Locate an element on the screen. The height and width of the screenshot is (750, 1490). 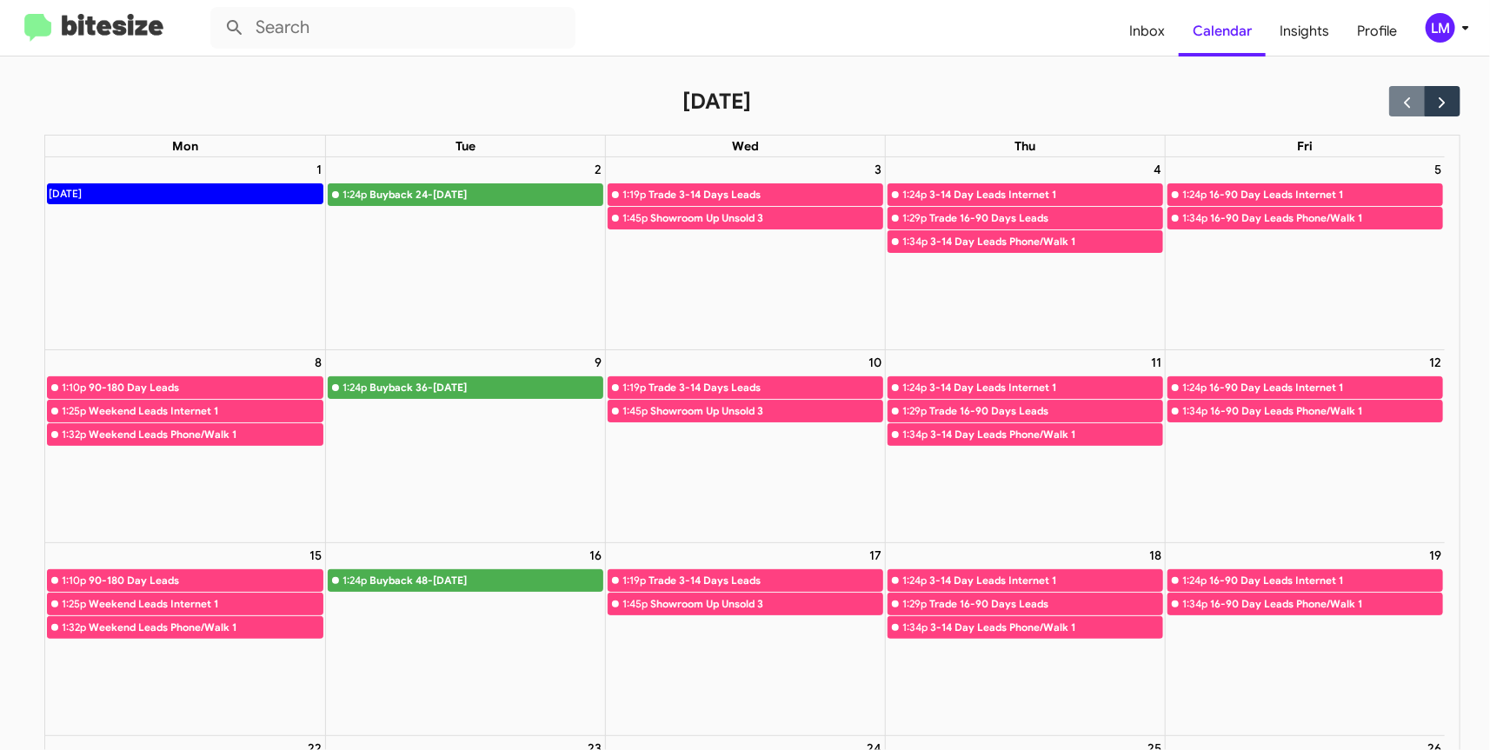
span: Calendar is located at coordinates (1222, 31).